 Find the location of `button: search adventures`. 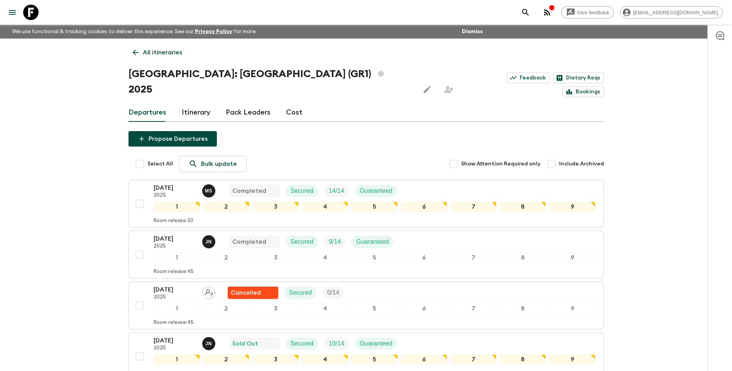

button: search adventures is located at coordinates (525, 12).